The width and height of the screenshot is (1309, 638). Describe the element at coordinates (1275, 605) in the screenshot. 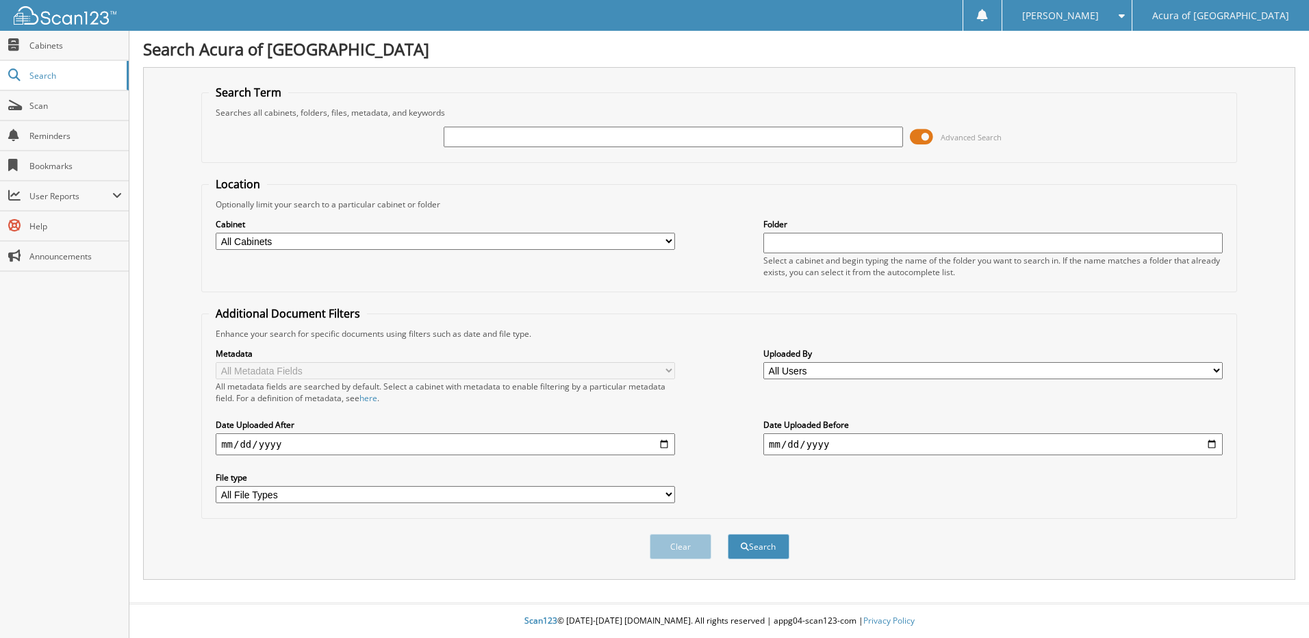

I see `div: Chat Widget` at that location.